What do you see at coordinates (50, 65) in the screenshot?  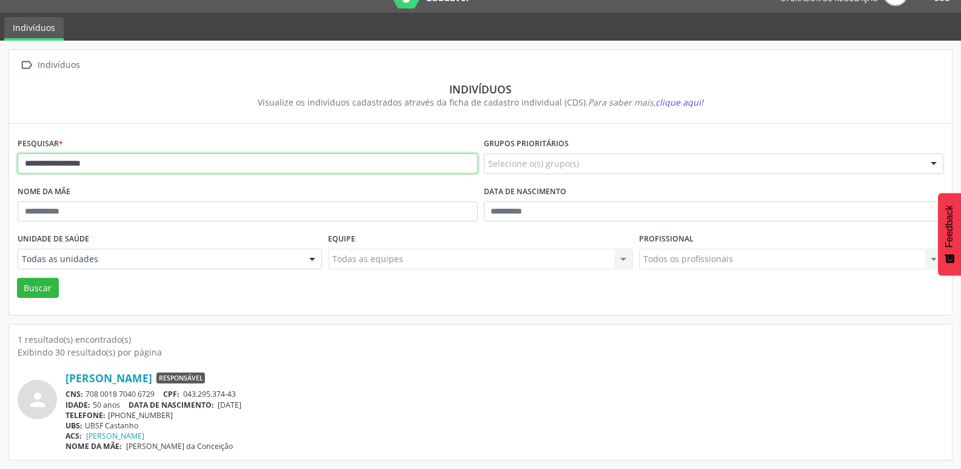 I see `a:  Indivíduos` at bounding box center [50, 65].